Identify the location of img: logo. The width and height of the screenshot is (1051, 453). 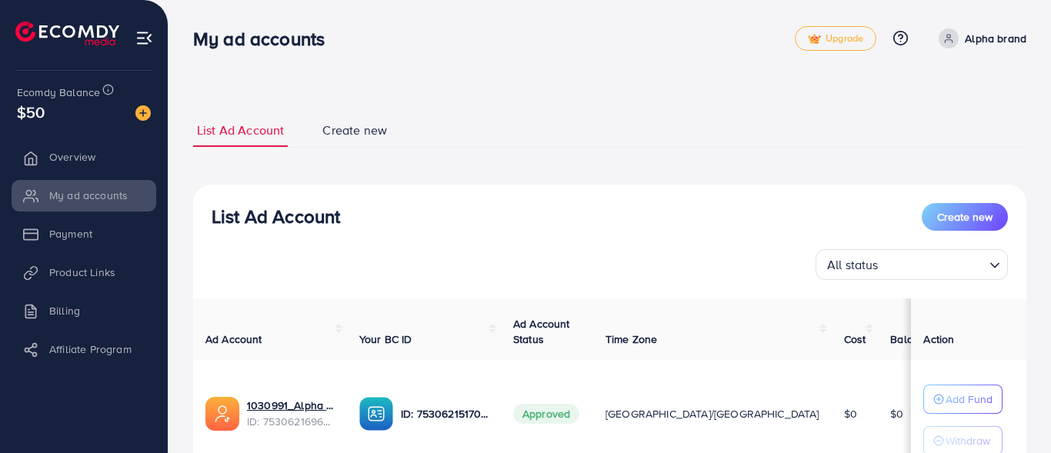
(67, 33).